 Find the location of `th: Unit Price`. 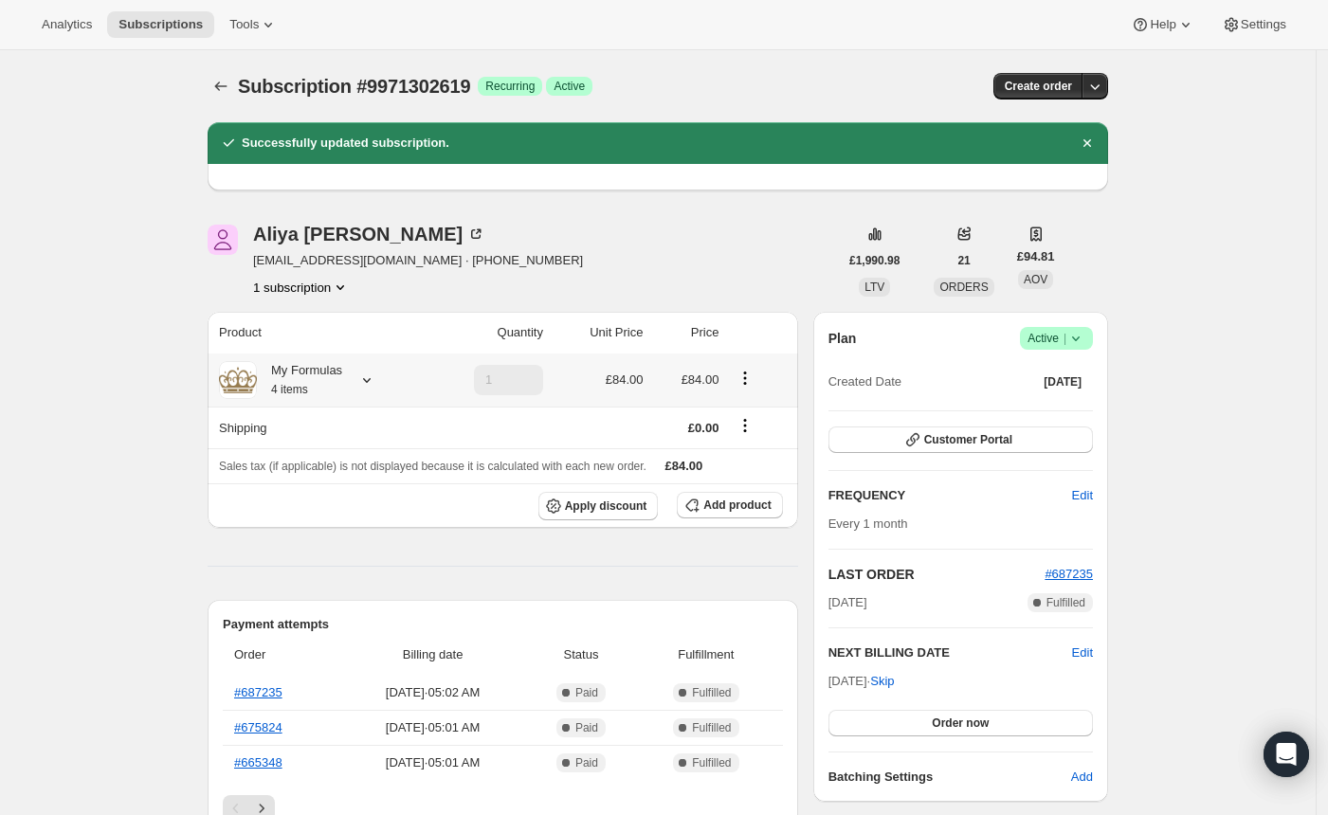

th: Unit Price is located at coordinates (599, 333).